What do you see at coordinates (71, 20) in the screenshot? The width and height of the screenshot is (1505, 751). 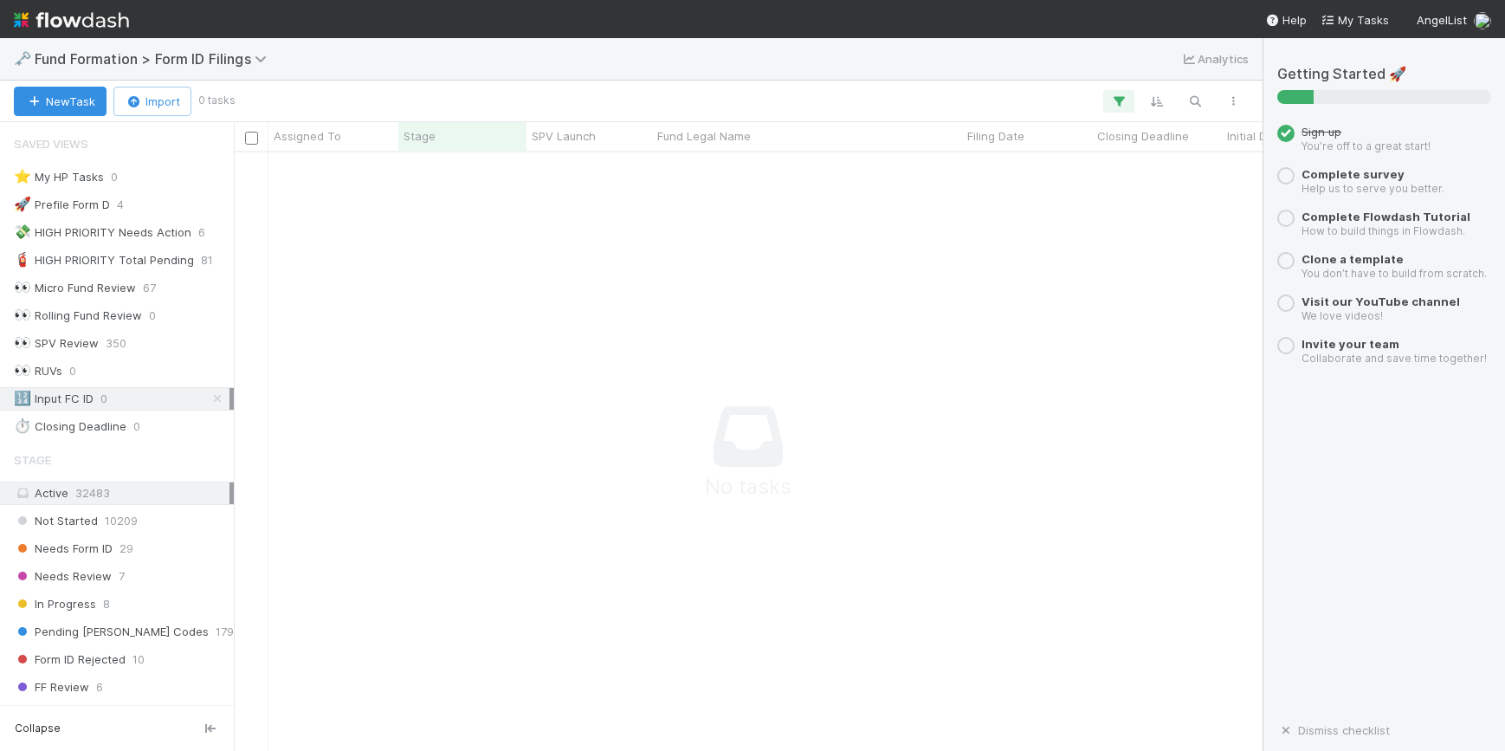 I see `img: logo-inverted-e16ddd16eac7371096b0.svg` at bounding box center [71, 20].